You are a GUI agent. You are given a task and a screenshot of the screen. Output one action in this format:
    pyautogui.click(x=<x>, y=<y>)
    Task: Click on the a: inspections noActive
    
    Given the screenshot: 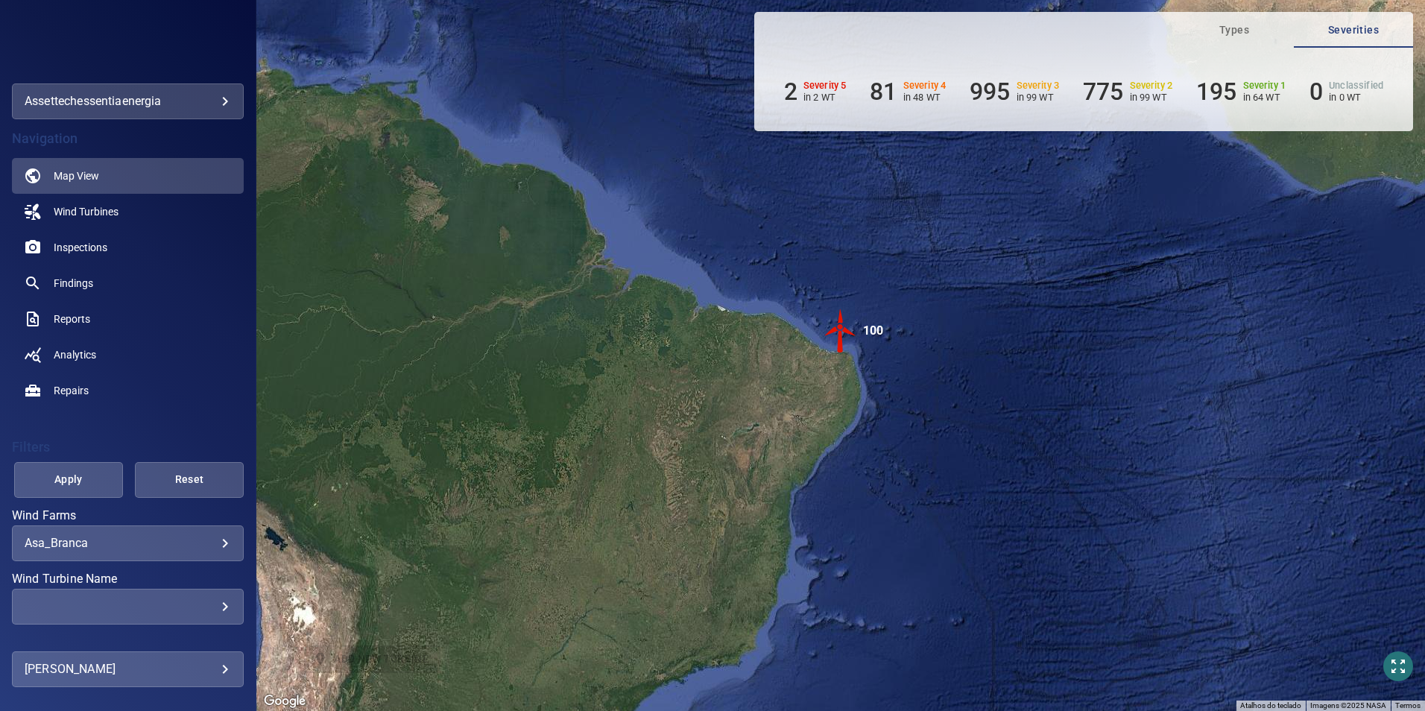 What is the action you would take?
    pyautogui.click(x=127, y=248)
    